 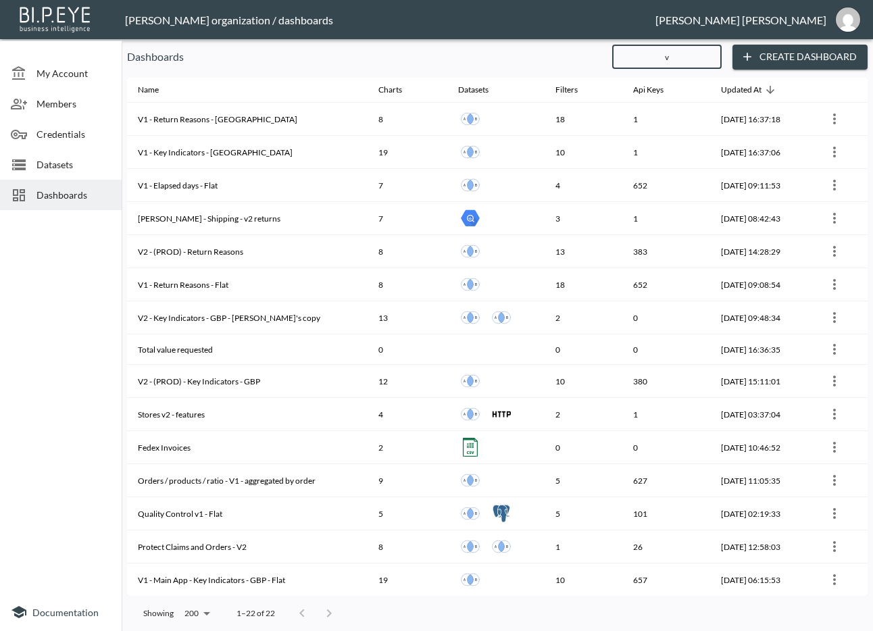 What do you see at coordinates (667, 547) in the screenshot?
I see `th: 26` at bounding box center [667, 547].